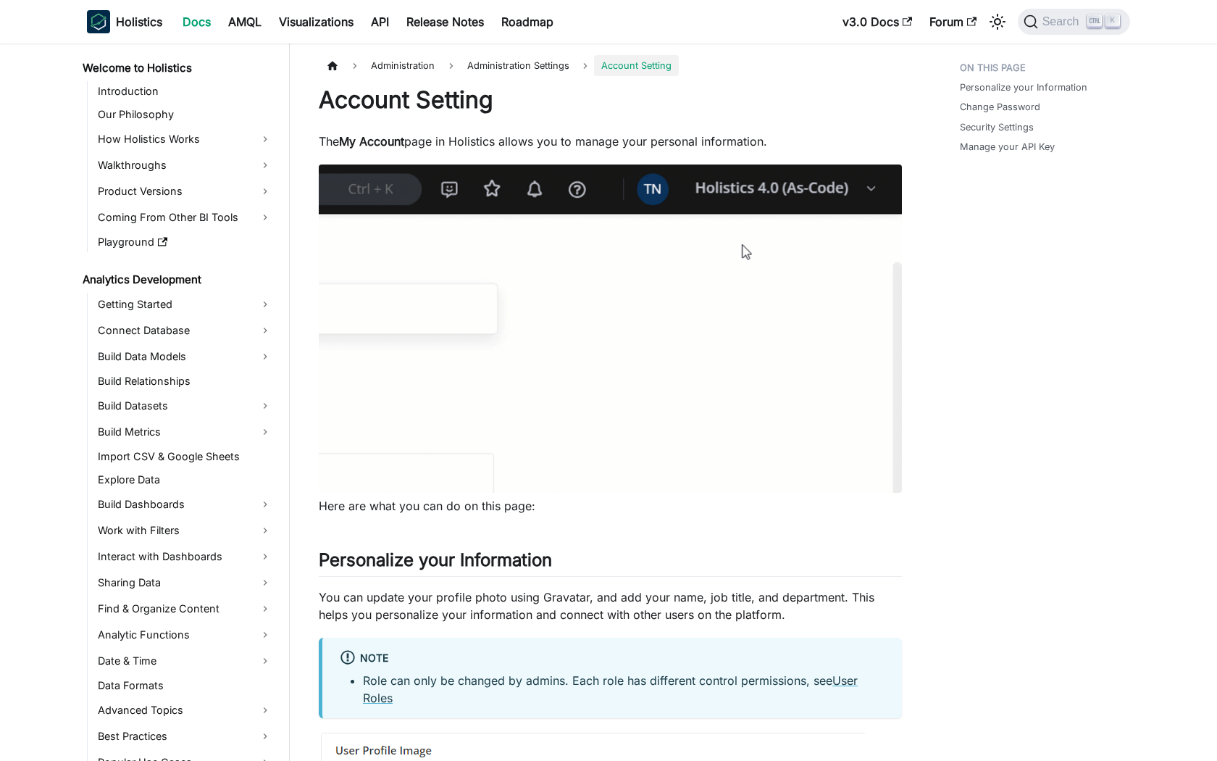 This screenshot has height=761, width=1217. I want to click on a: Our Philosophy, so click(185, 114).